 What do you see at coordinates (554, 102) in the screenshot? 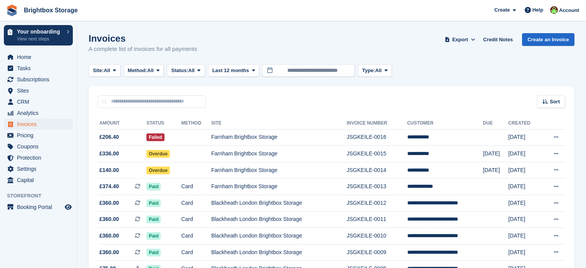
I see `span: Sort` at bounding box center [554, 102].